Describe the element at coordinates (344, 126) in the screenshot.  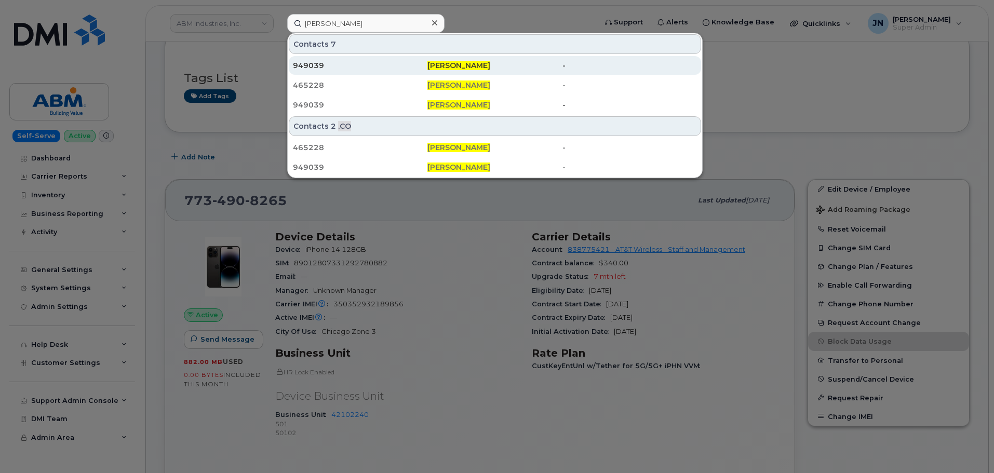
I see `span: .CO` at that location.